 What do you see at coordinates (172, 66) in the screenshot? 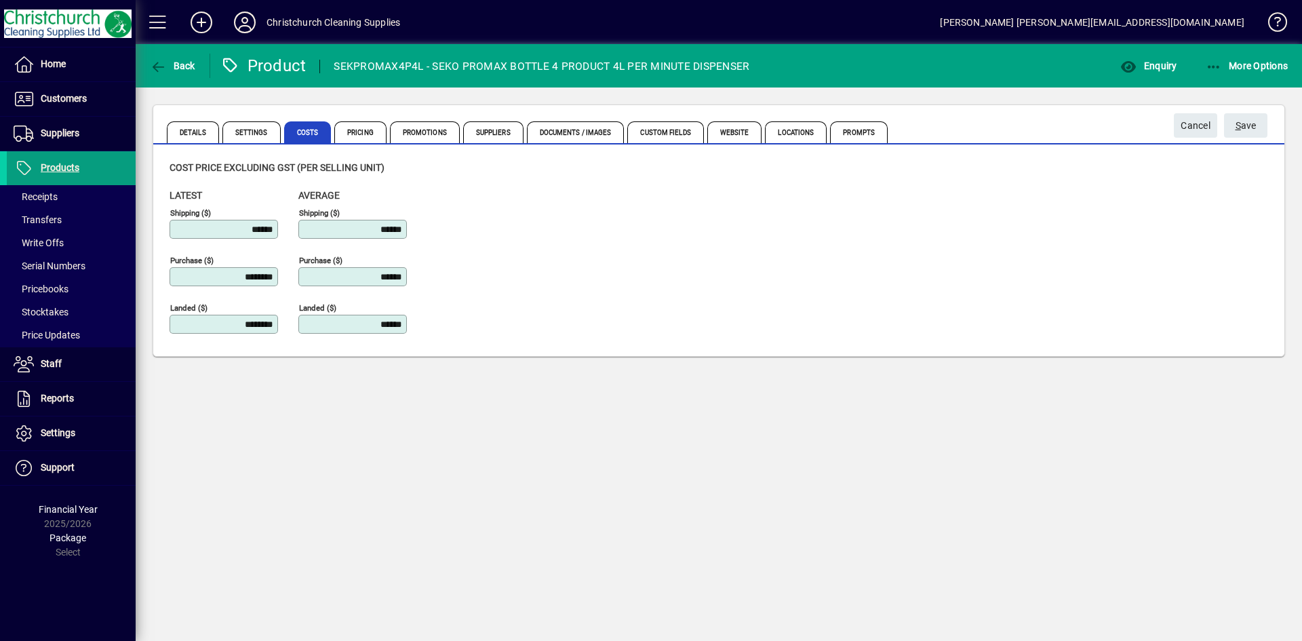
I see `button: Back` at bounding box center [172, 66].